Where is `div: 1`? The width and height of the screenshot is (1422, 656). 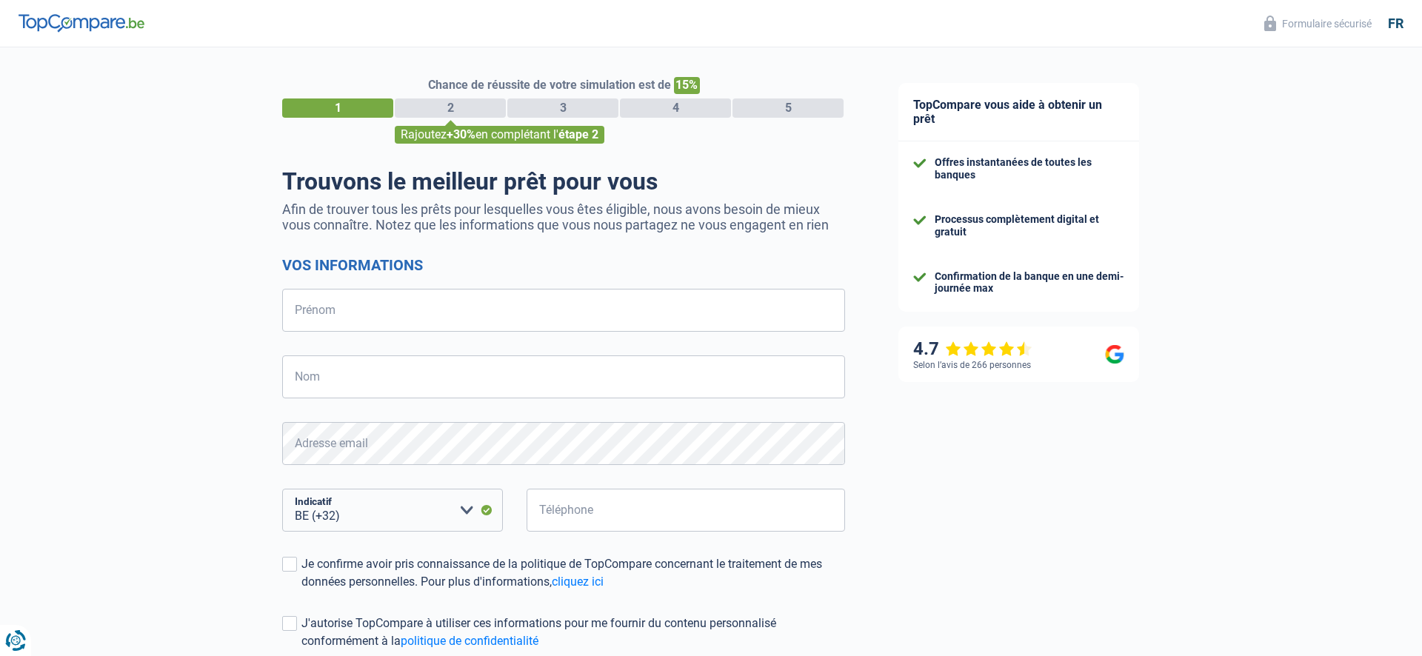 div: 1 is located at coordinates (338, 108).